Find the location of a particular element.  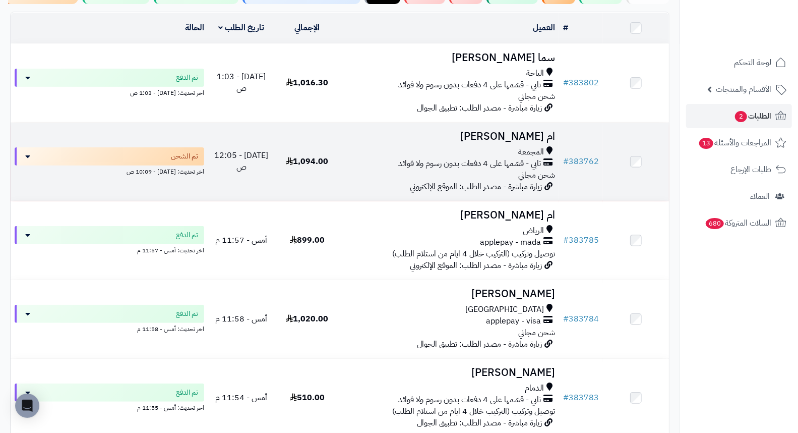

a: تاريخ الطلب is located at coordinates (241, 28).